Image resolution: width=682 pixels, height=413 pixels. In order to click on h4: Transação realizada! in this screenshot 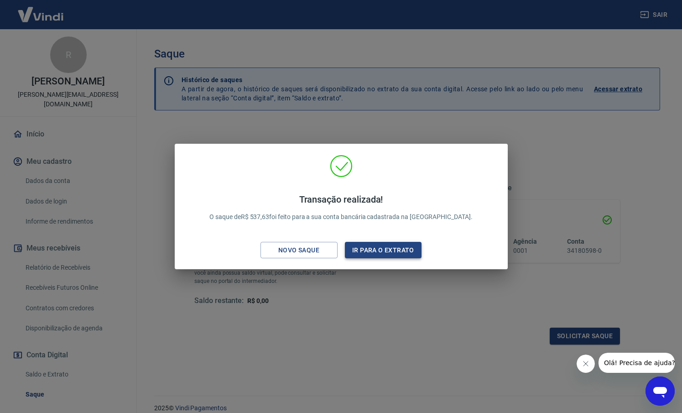, I will do `click(341, 199)`.